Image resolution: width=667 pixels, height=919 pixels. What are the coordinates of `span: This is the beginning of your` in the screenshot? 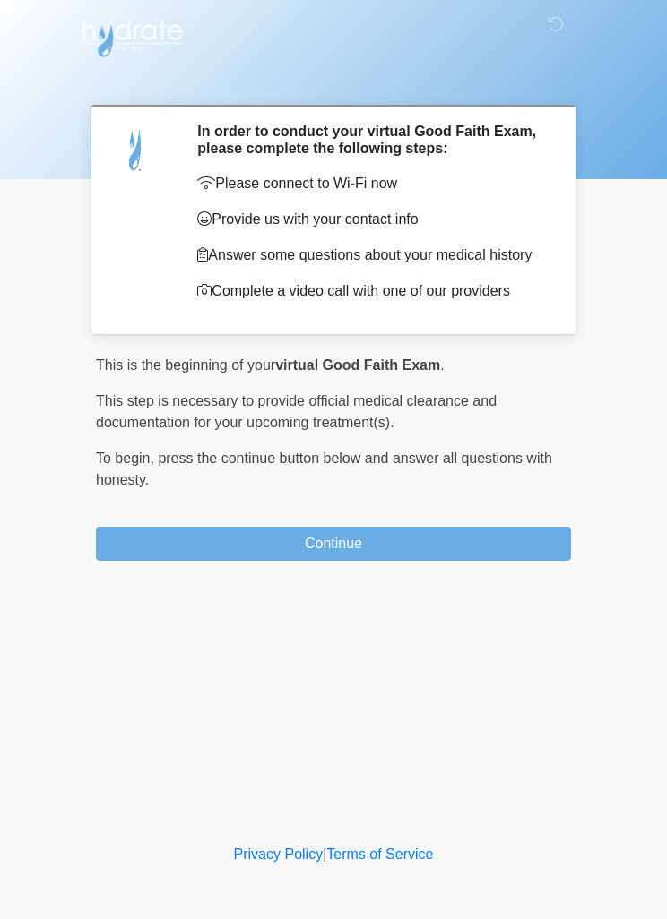 It's located at (185, 365).